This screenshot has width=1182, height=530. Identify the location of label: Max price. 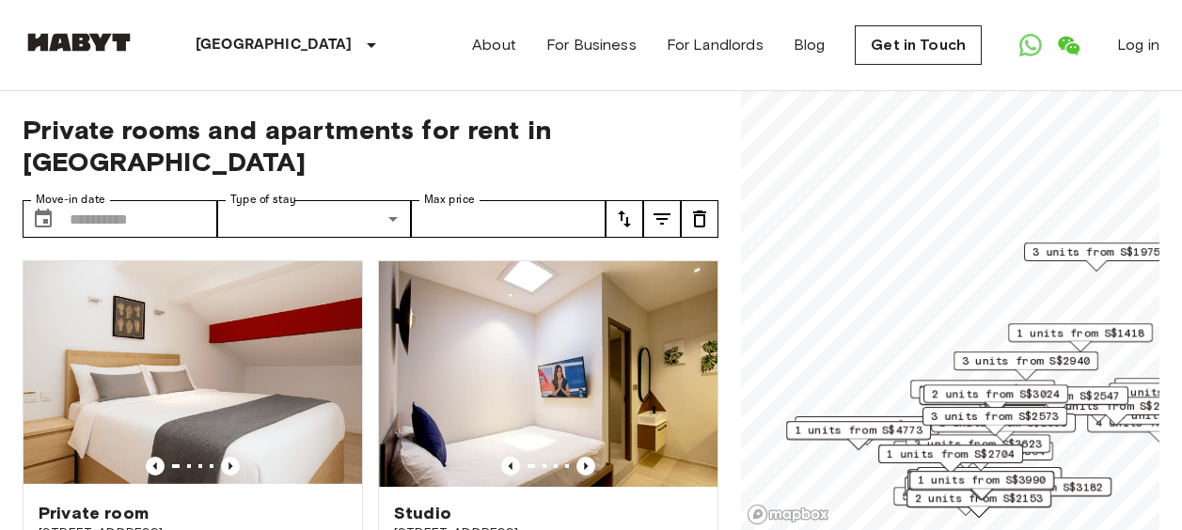
(449, 199).